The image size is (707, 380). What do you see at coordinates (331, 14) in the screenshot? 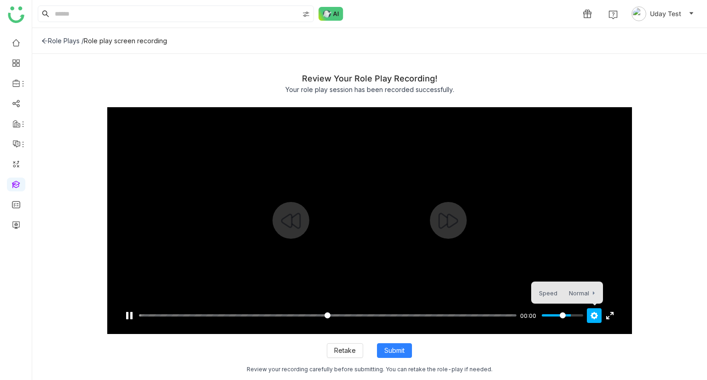
I see `img: ask-buddy-normal.svg` at bounding box center [331, 14].